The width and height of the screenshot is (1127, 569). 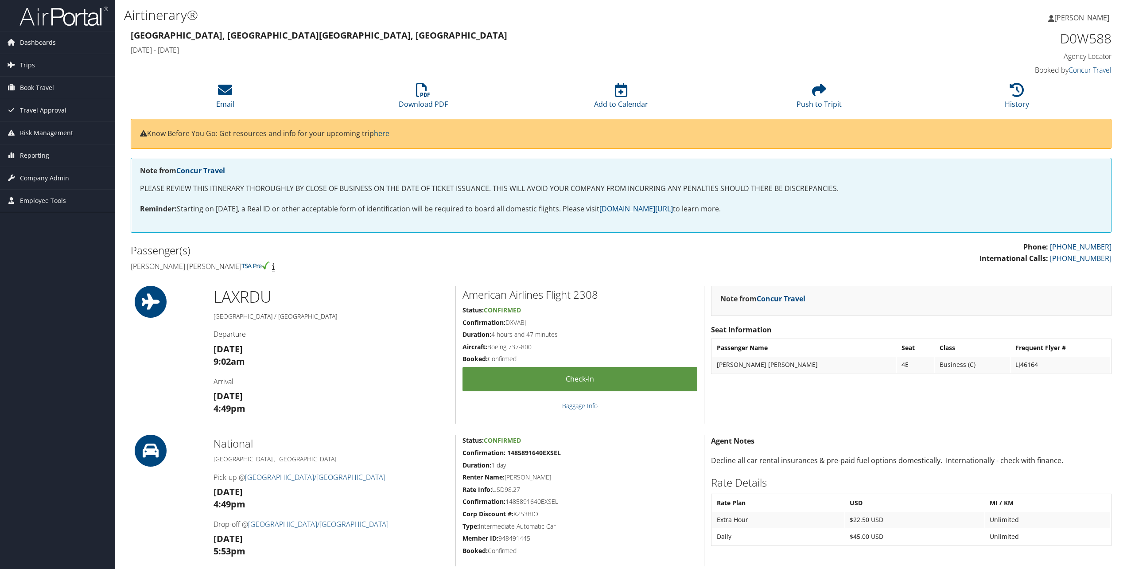 What do you see at coordinates (819, 98) in the screenshot?
I see `a: Push to Tripit` at bounding box center [819, 98].